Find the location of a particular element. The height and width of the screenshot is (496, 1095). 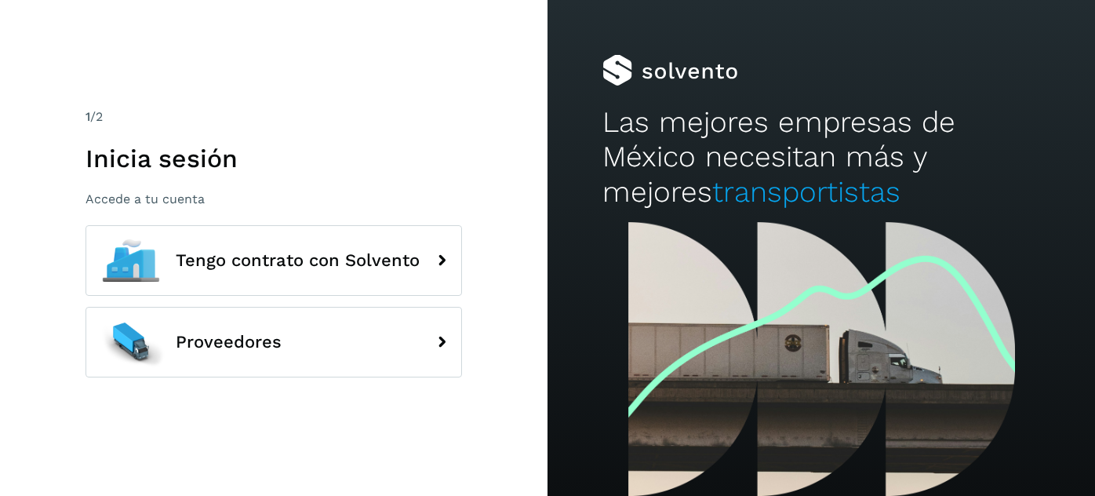

div: /2 is located at coordinates (274, 117).